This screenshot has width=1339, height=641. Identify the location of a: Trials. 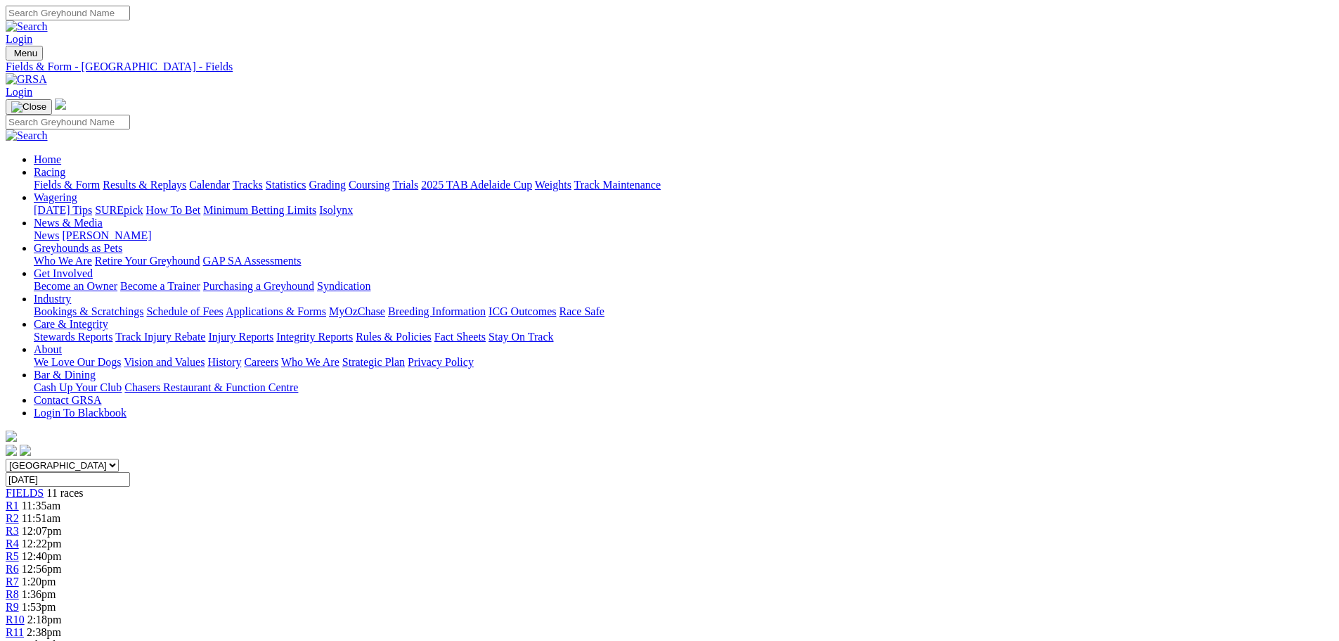
(405, 184).